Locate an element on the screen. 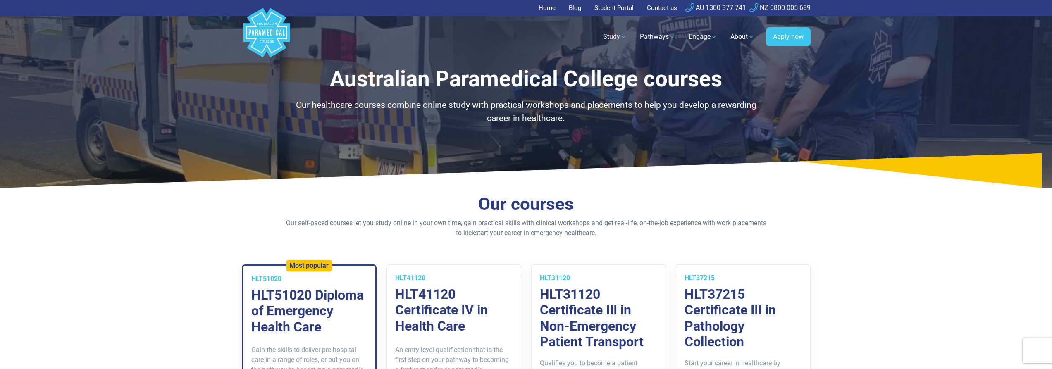 The width and height of the screenshot is (1052, 369). a: Pathways is located at coordinates (658, 37).